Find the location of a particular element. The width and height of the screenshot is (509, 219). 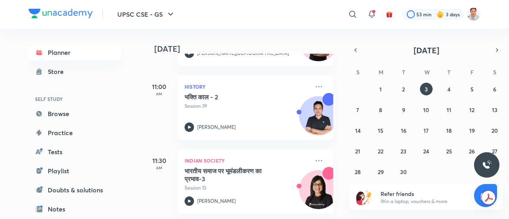

a: Planner is located at coordinates (75, 52).